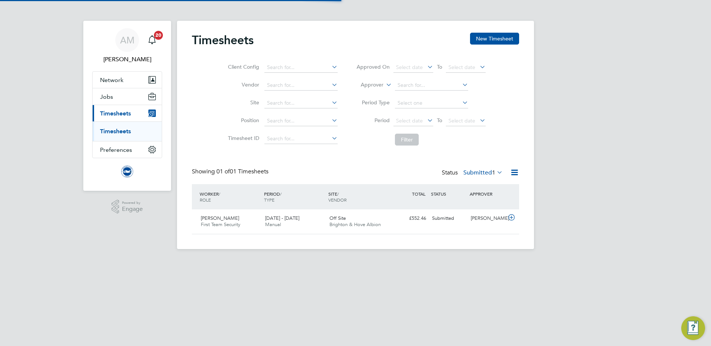  Describe the element at coordinates (373, 67) in the screenshot. I see `label: Approved On` at that location.